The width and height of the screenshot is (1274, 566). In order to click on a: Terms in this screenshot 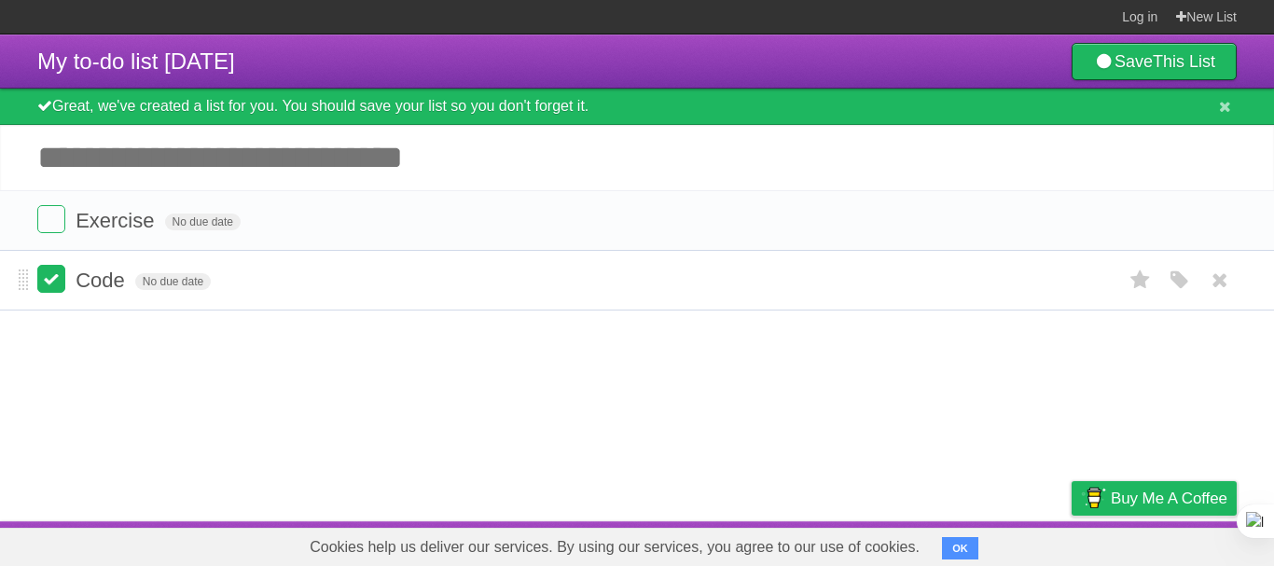, I will do `click(1005, 544)`.